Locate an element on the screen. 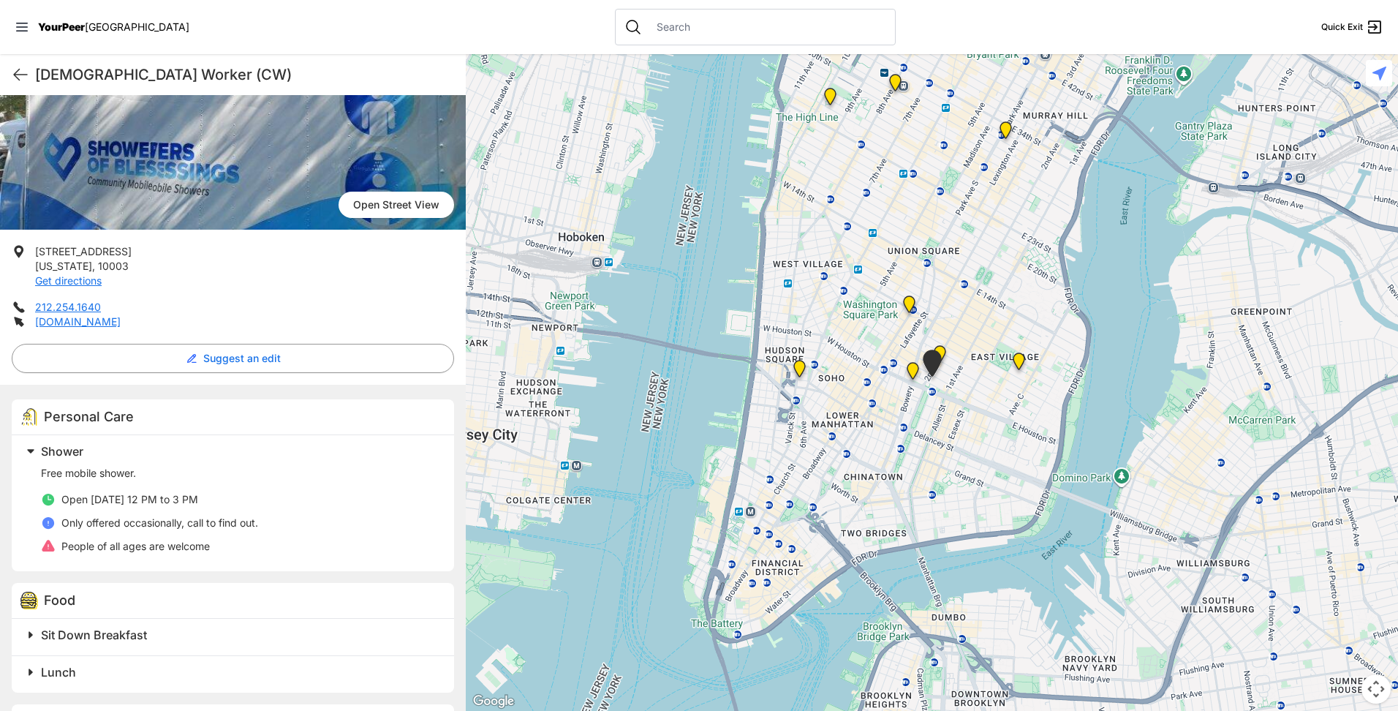  span: Sit Down Breakfast is located at coordinates (94, 635).